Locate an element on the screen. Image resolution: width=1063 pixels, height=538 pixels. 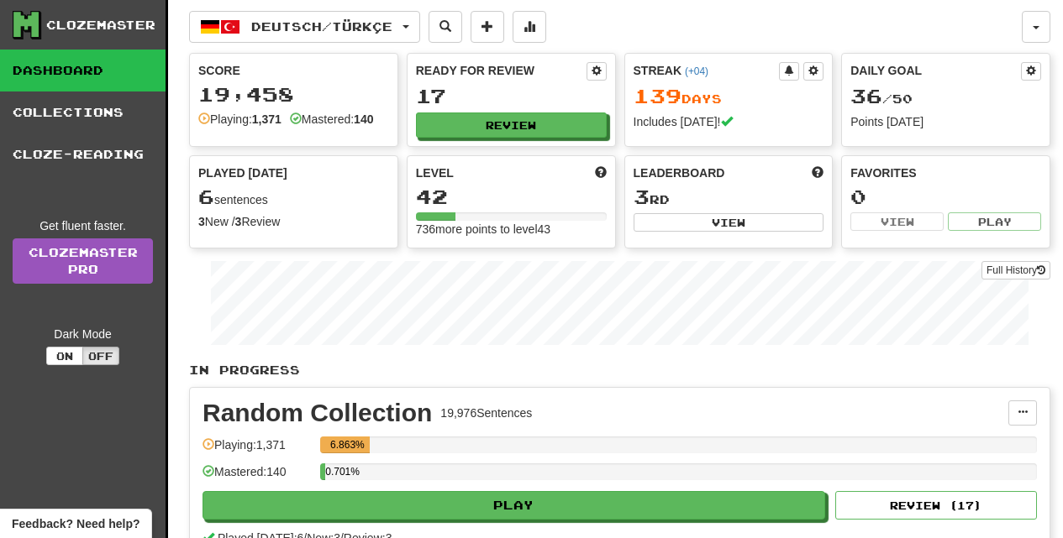
div: Score is located at coordinates (293, 71).